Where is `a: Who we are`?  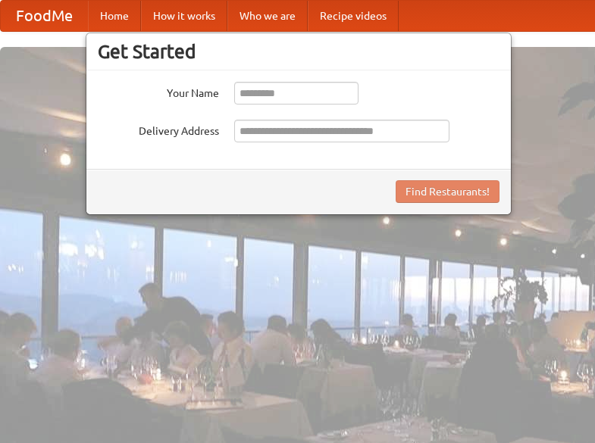 a: Who we are is located at coordinates (267, 16).